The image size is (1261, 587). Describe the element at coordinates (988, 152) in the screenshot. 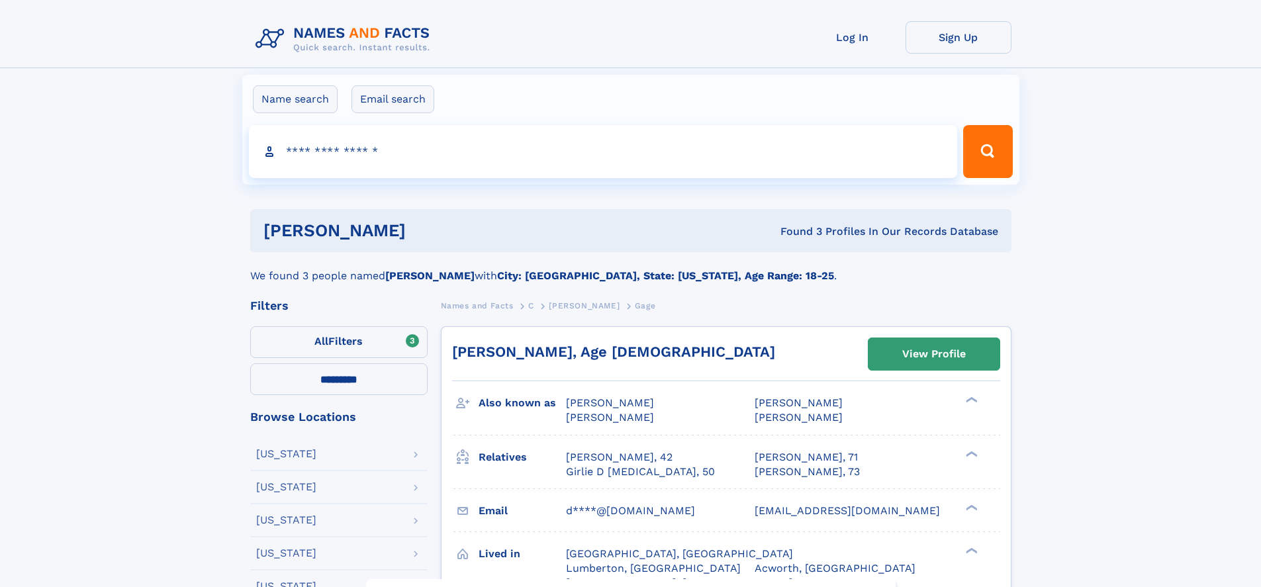

I see `button: Search Button` at that location.